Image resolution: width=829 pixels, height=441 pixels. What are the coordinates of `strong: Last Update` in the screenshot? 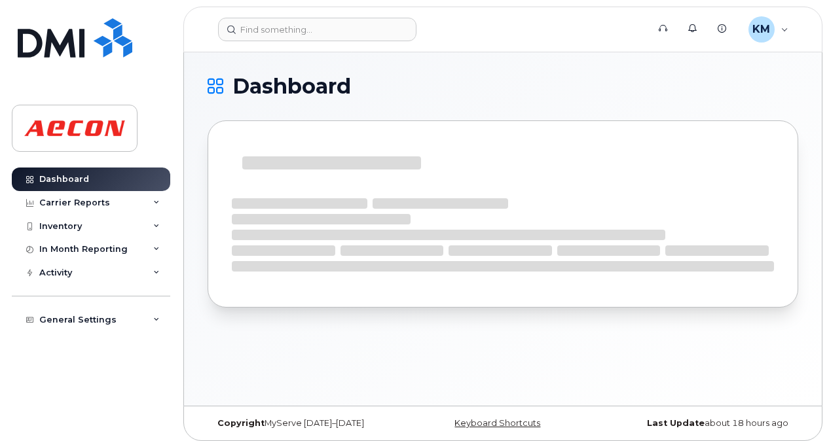 It's located at (676, 423).